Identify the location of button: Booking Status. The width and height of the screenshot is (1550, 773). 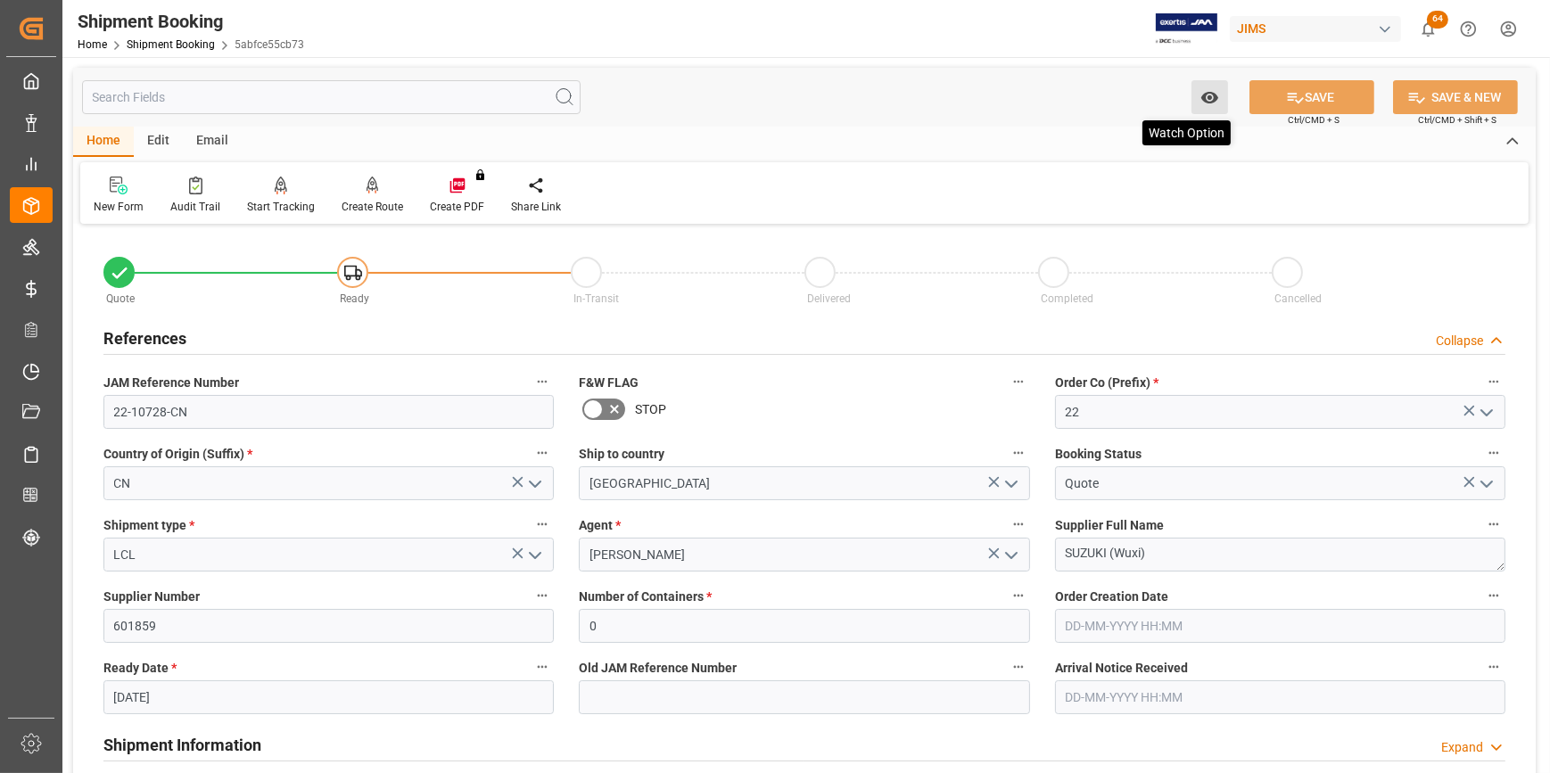
(1494, 453).